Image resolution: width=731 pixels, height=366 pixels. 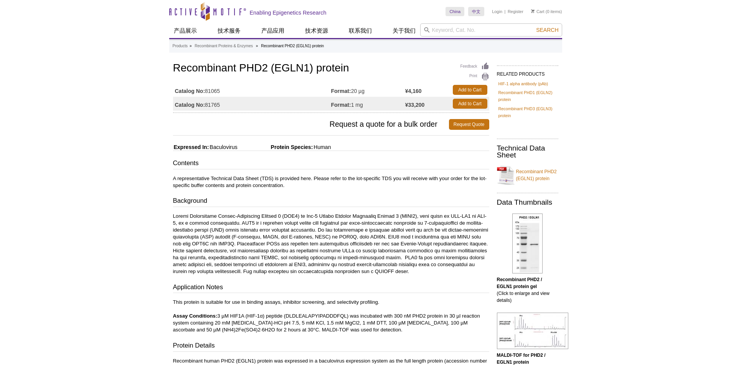 I want to click on a: Request Quote, so click(x=469, y=124).